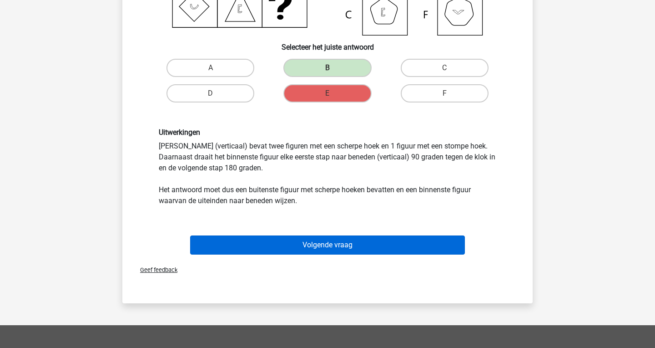 This screenshot has width=655, height=348. Describe the element at coordinates (155, 269) in the screenshot. I see `span: Geef feedback` at that location.